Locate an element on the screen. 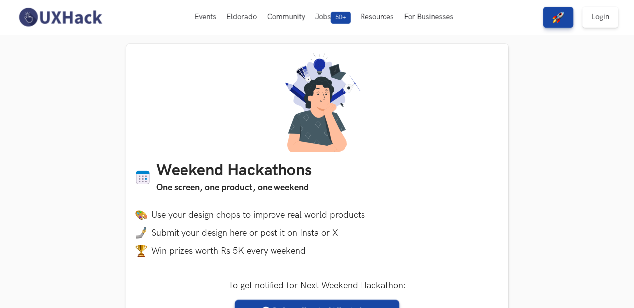 The width and height of the screenshot is (634, 308). h1: Weekend Hackathons is located at coordinates (234, 171).